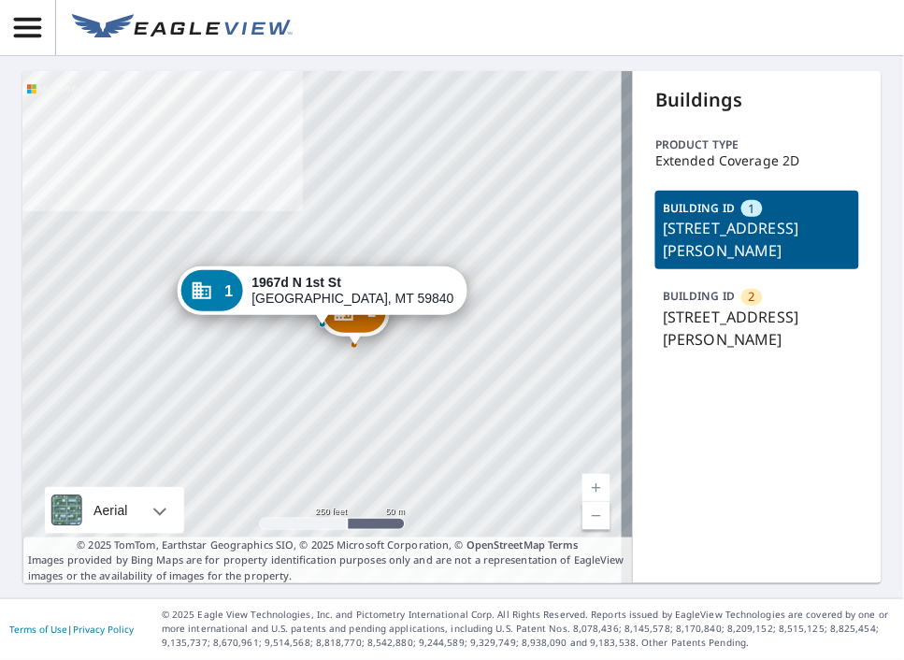 This screenshot has height=660, width=904. I want to click on a: Privacy Policy, so click(103, 630).